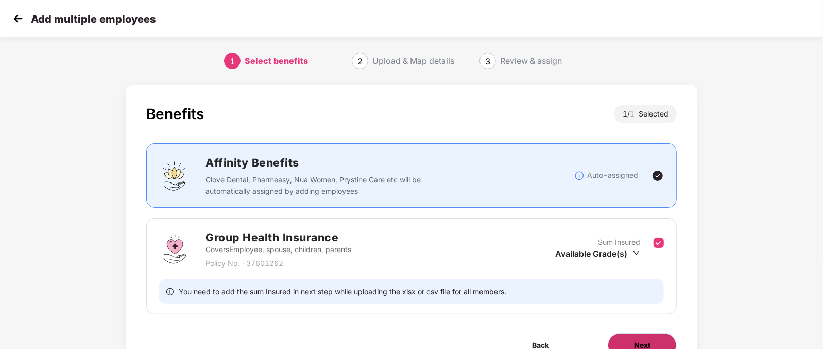 The width and height of the screenshot is (823, 349). What do you see at coordinates (598, 254) in the screenshot?
I see `div: Available Grade(s)` at bounding box center [598, 254].